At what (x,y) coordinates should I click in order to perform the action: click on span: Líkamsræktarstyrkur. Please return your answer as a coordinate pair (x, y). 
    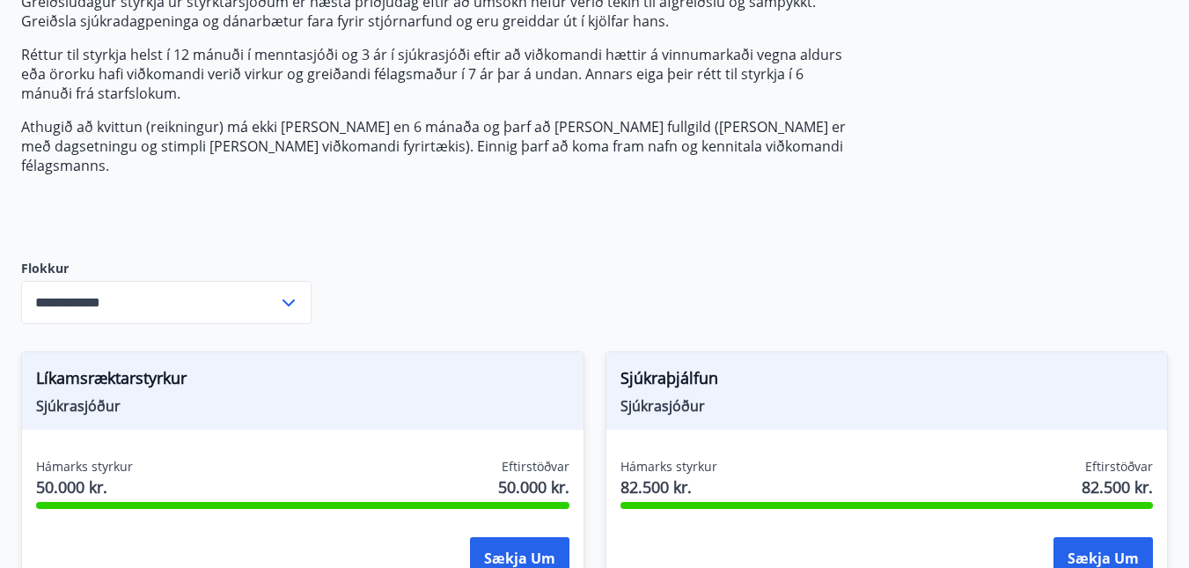
    Looking at the image, I should click on (303, 381).